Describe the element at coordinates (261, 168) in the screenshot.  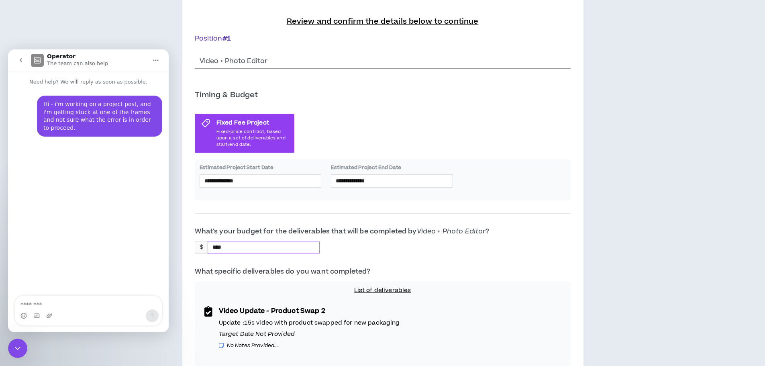
I see `label: Estimated Project Start Date` at that location.